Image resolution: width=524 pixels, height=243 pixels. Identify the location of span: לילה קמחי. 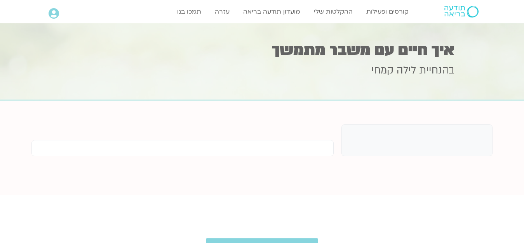
(394, 70).